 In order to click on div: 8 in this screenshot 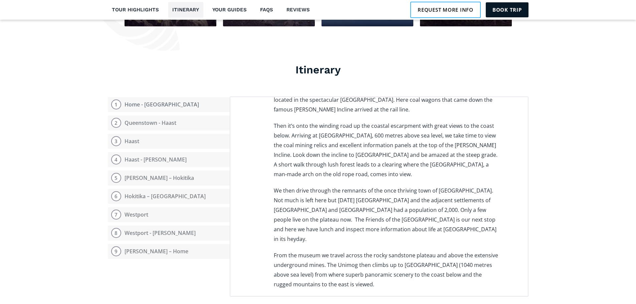, I will do `click(116, 233)`.